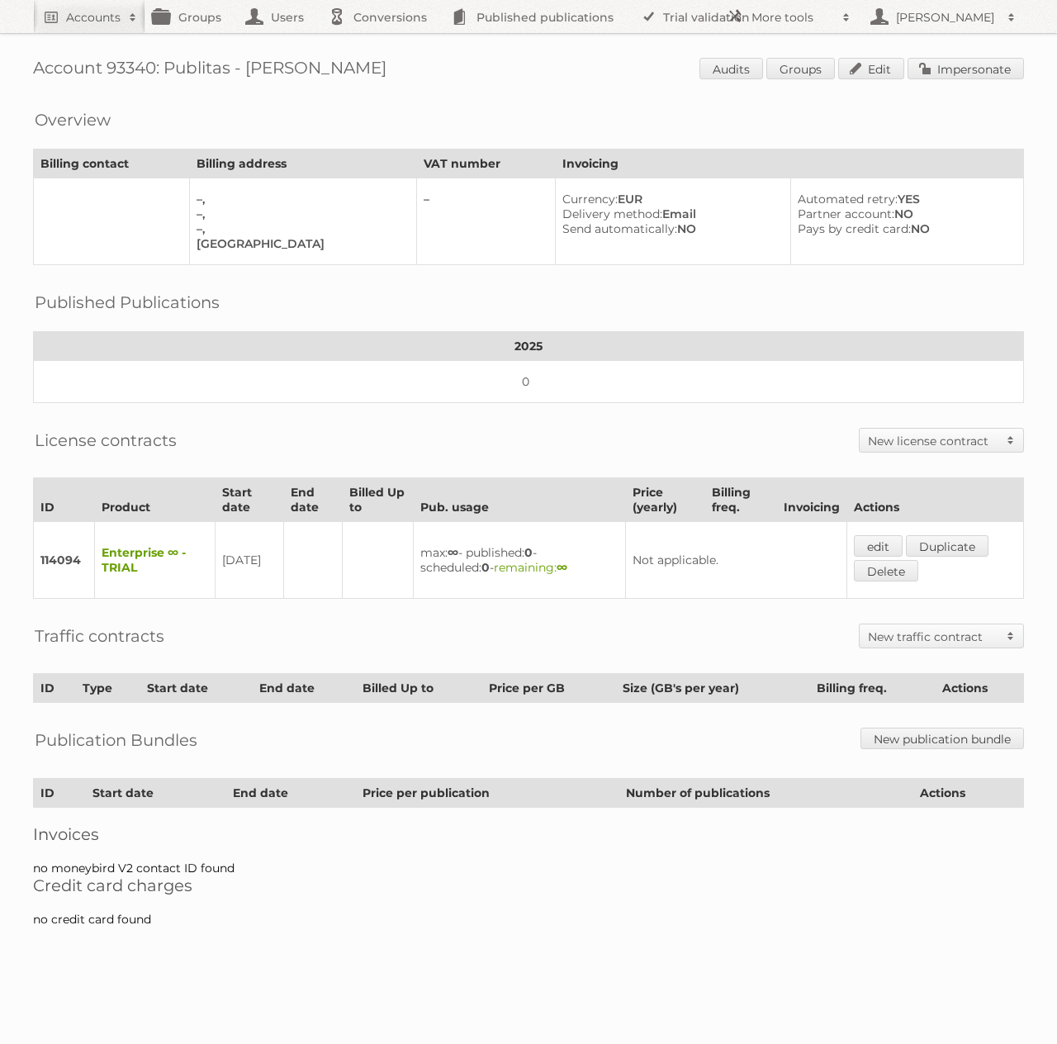 The width and height of the screenshot is (1057, 1044). What do you see at coordinates (871, 69) in the screenshot?
I see `a: Edit` at bounding box center [871, 69].